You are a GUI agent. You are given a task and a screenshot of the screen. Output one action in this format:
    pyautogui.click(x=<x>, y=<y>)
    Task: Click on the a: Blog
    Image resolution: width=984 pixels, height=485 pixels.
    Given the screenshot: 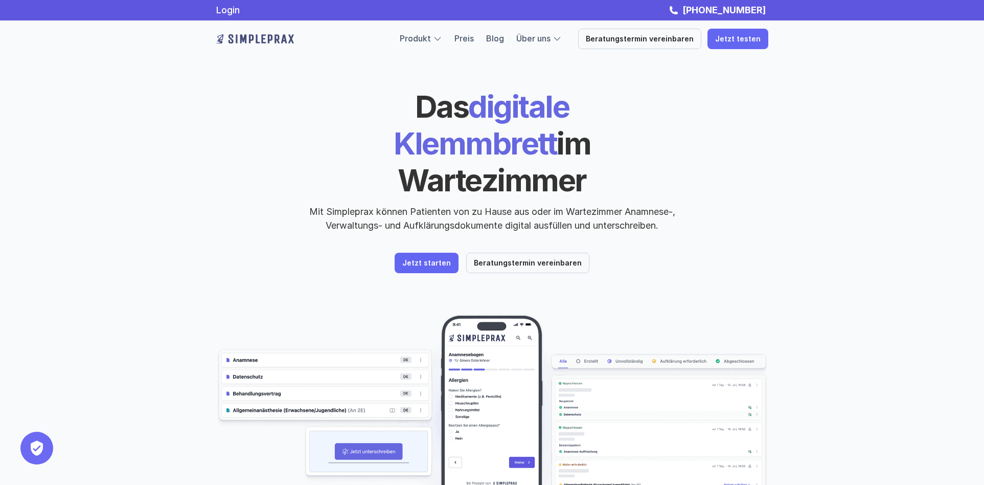 What is the action you would take?
    pyautogui.click(x=495, y=38)
    